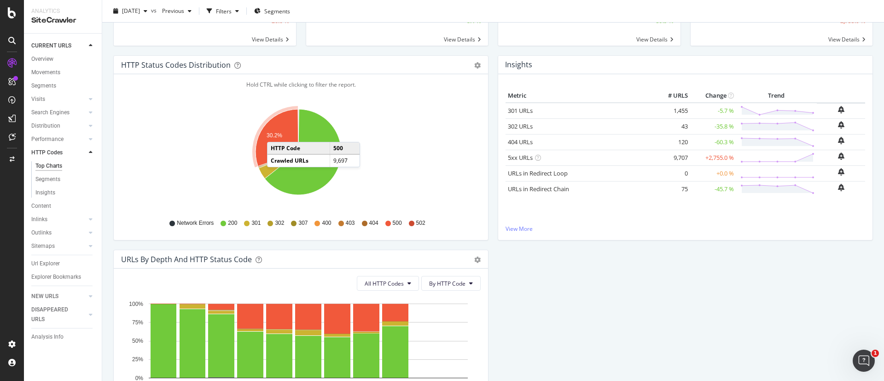  I want to click on div: A chart., so click(298, 157).